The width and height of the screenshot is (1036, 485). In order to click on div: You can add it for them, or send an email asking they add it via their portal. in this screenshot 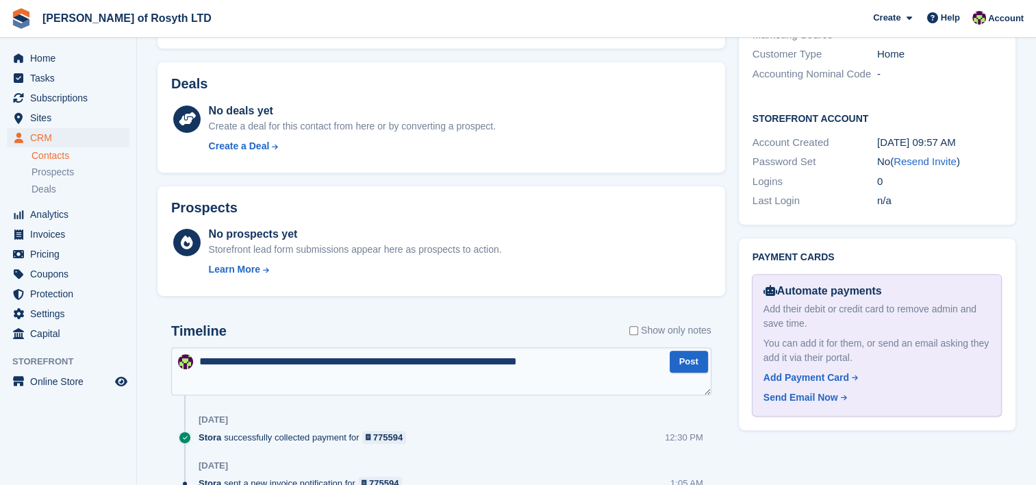, I will do `click(876, 350)`.